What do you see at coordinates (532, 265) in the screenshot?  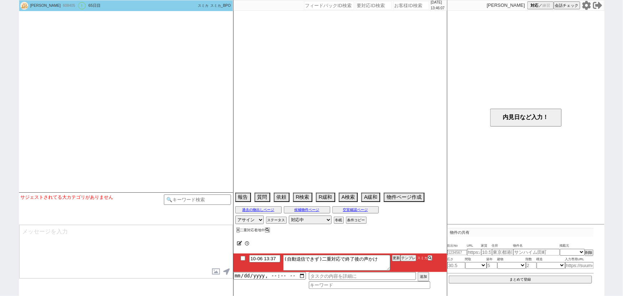 I see `input: 2` at bounding box center [532, 265].